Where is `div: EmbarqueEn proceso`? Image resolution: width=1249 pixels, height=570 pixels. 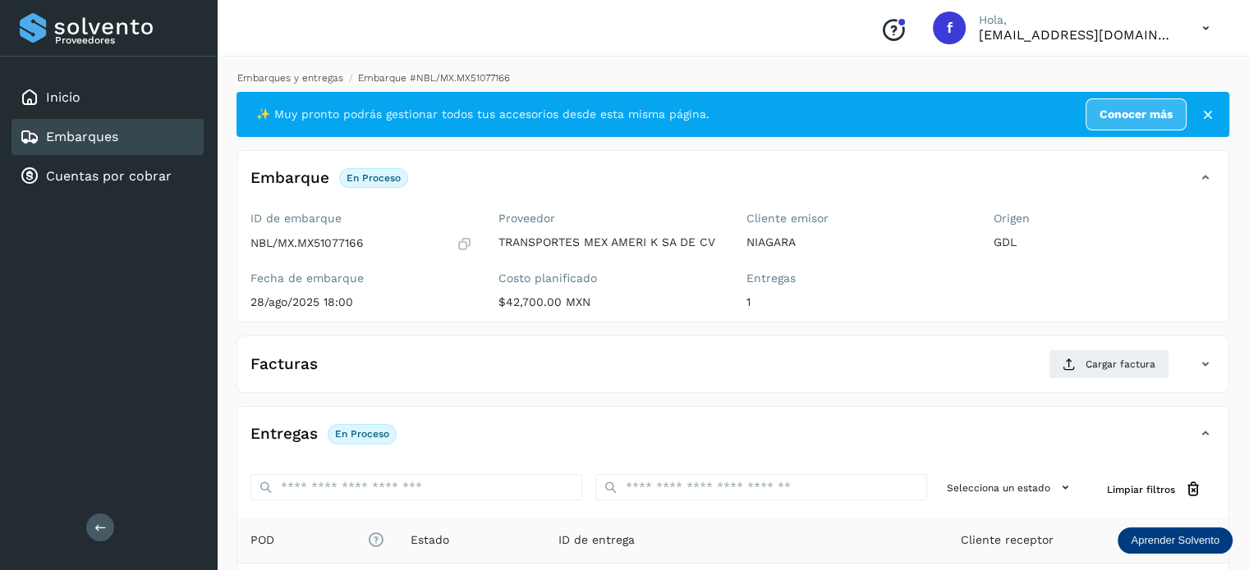
div: EmbarqueEn proceso is located at coordinates (732, 185).